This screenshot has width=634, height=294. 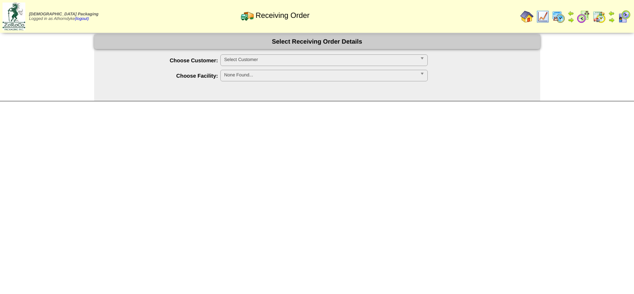 I want to click on img: home.gif, so click(x=527, y=17).